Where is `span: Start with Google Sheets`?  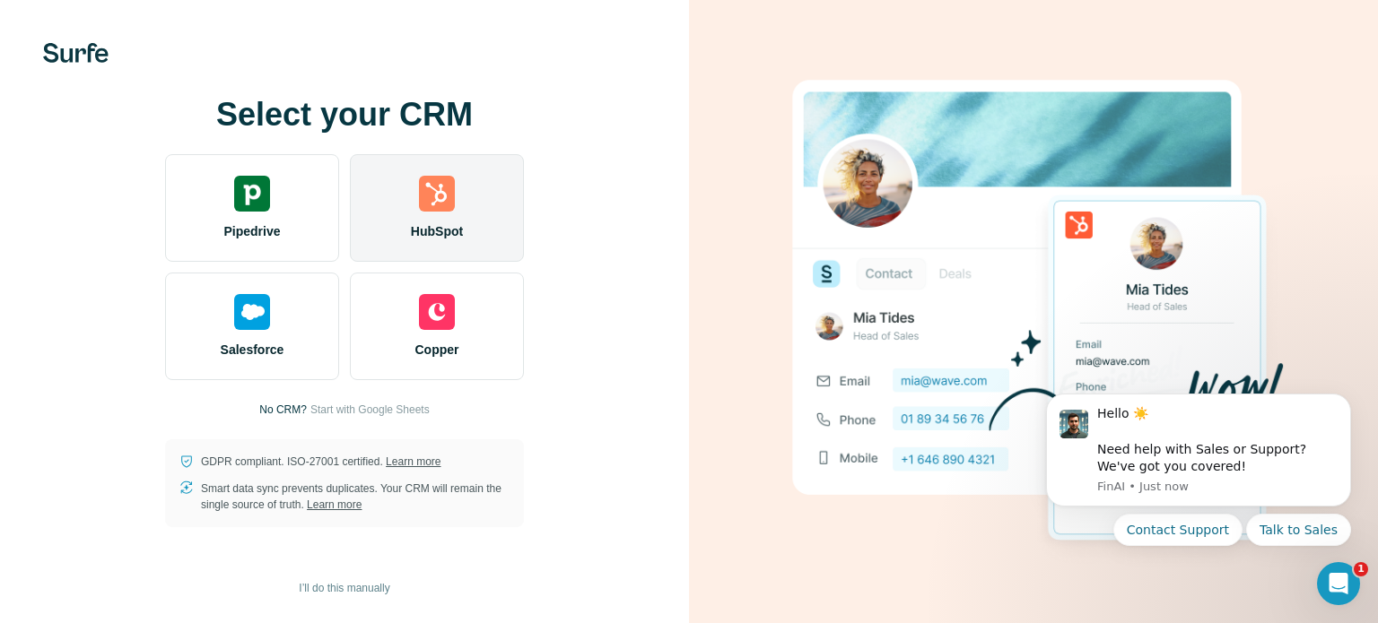 span: Start with Google Sheets is located at coordinates (370, 410).